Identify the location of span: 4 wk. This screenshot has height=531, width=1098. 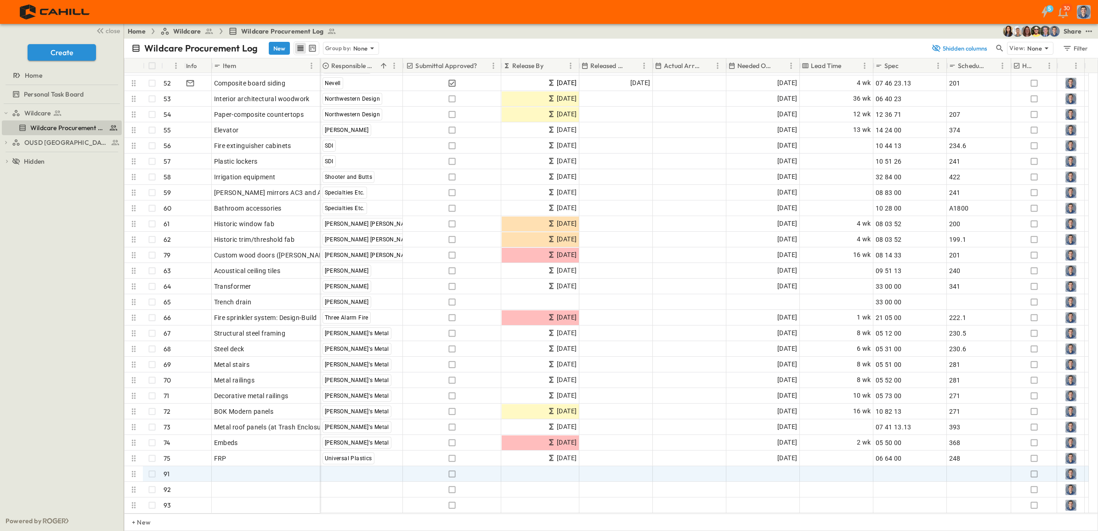
(864, 223).